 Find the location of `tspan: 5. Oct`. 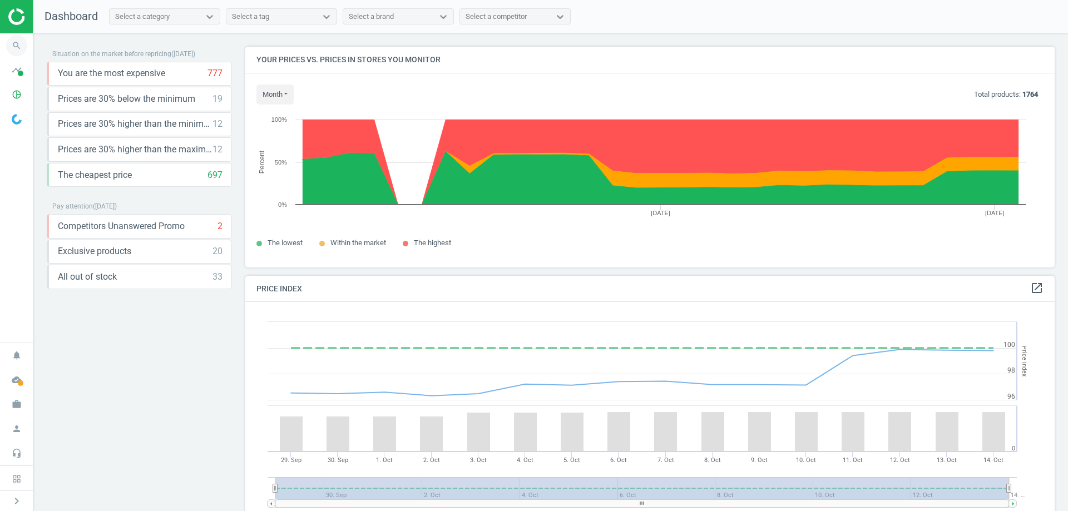

tspan: 5. Oct is located at coordinates (572, 460).